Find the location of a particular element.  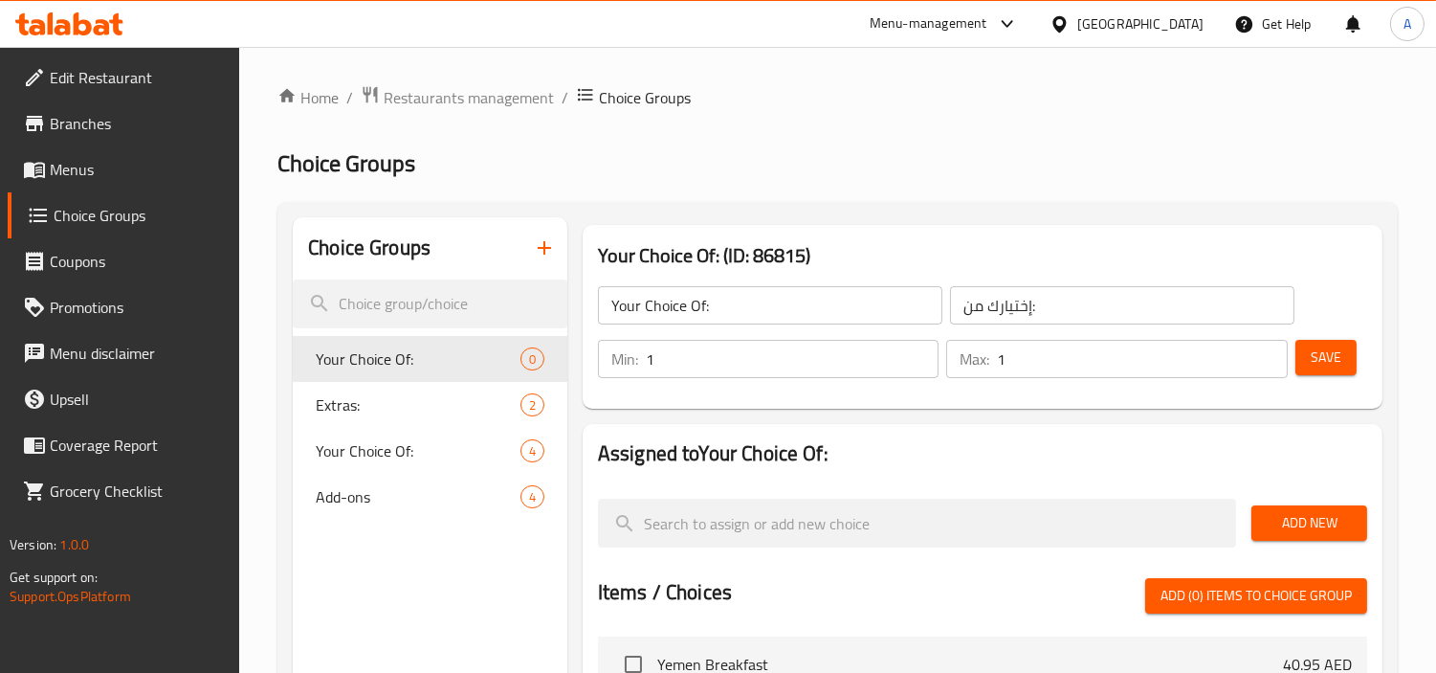

span: 2 is located at coordinates (532, 405).